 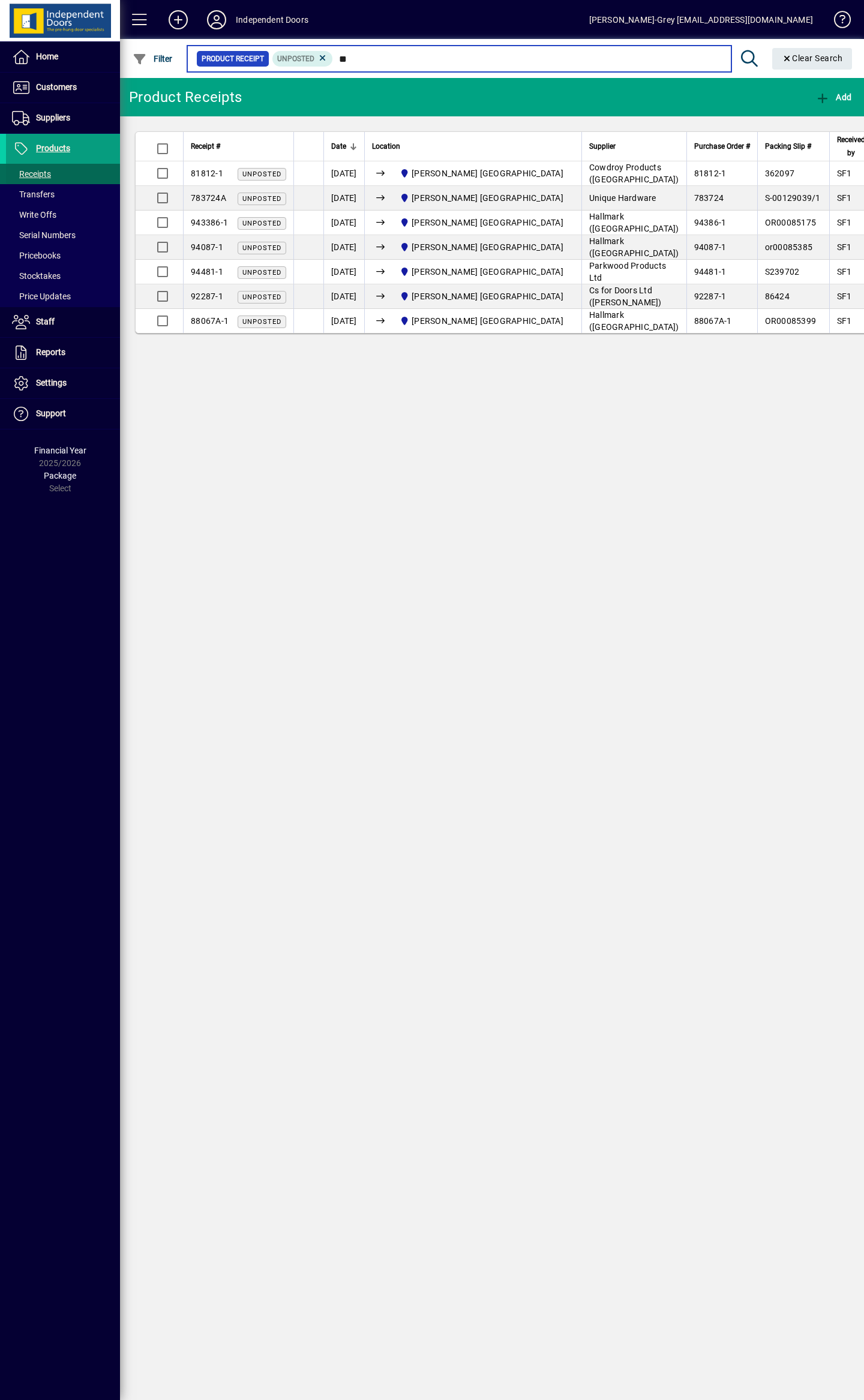 What do you see at coordinates (63, 215) in the screenshot?
I see `a: Write Offs` at bounding box center [63, 215].